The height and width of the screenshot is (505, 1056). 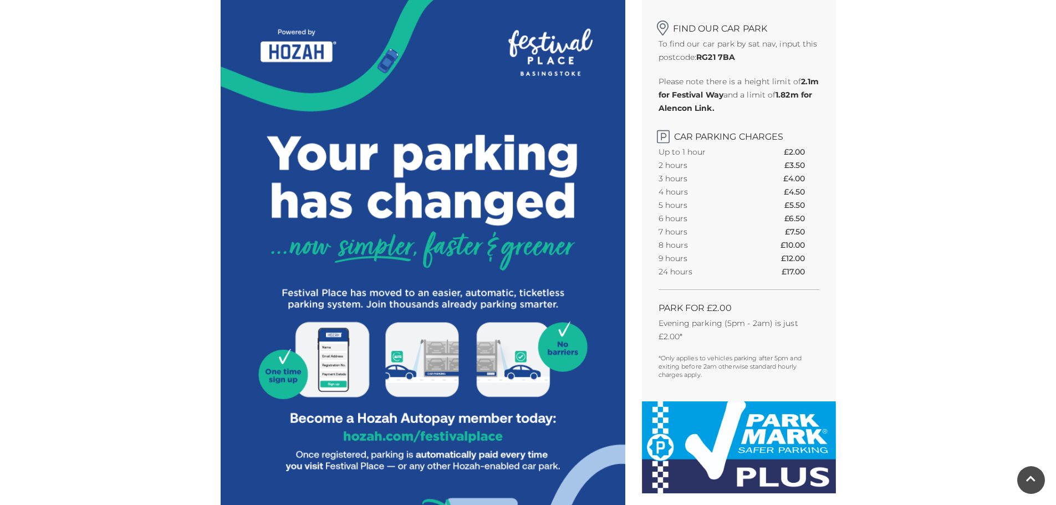 What do you see at coordinates (703, 258) in the screenshot?
I see `th: 9 hours` at bounding box center [703, 258].